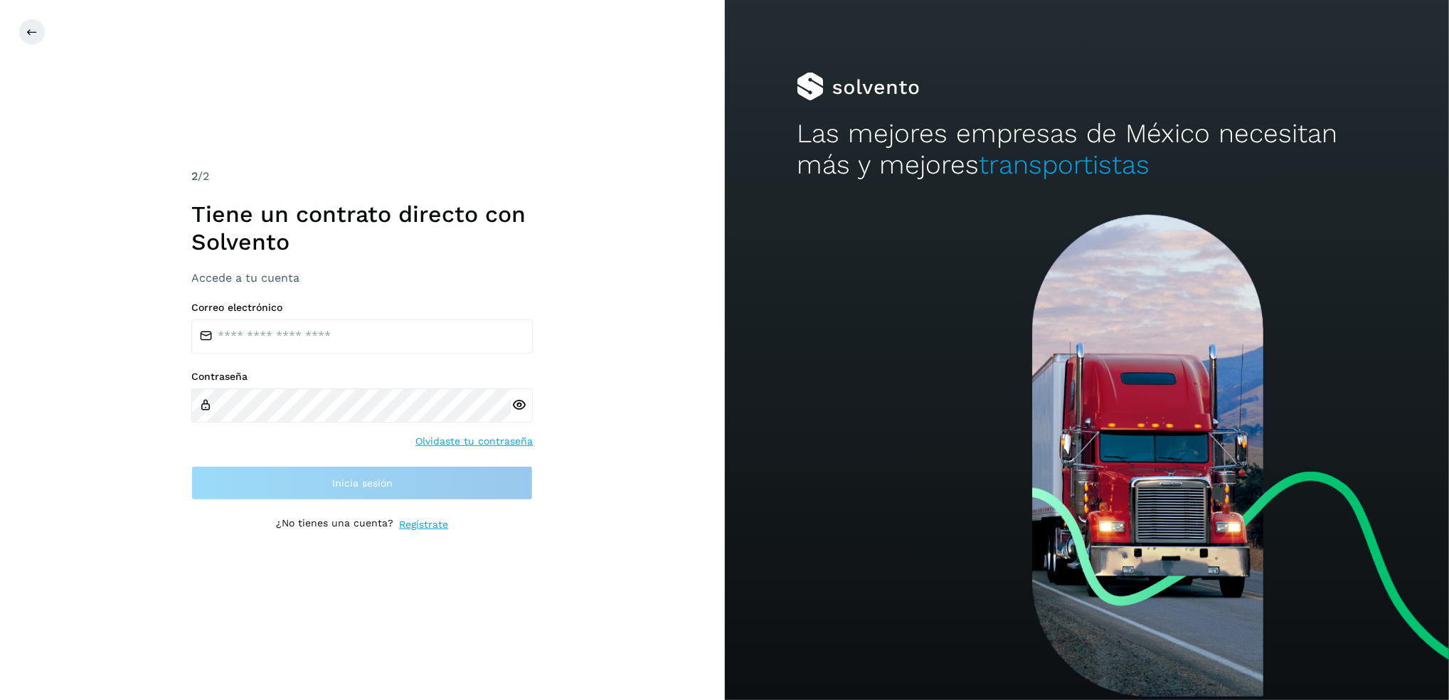 The width and height of the screenshot is (1449, 700). What do you see at coordinates (362, 483) in the screenshot?
I see `span: Inicia sesión` at bounding box center [362, 483].